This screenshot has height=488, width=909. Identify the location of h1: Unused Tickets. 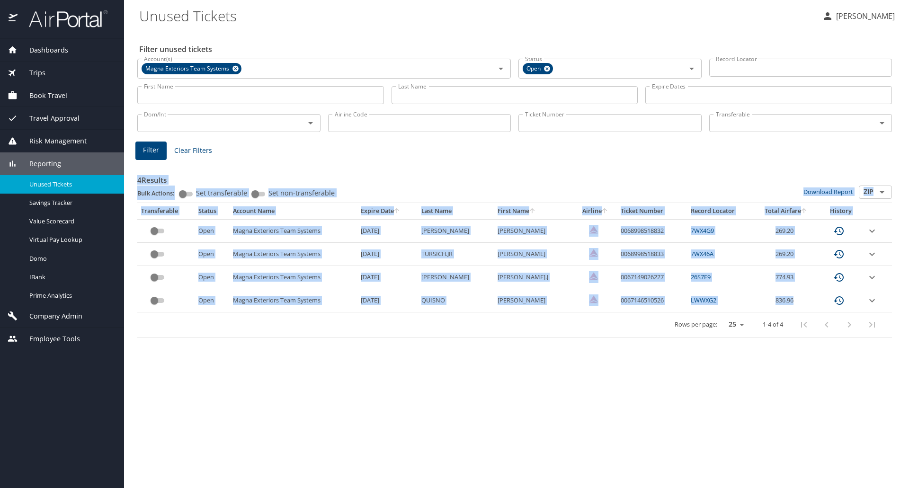
(477, 16).